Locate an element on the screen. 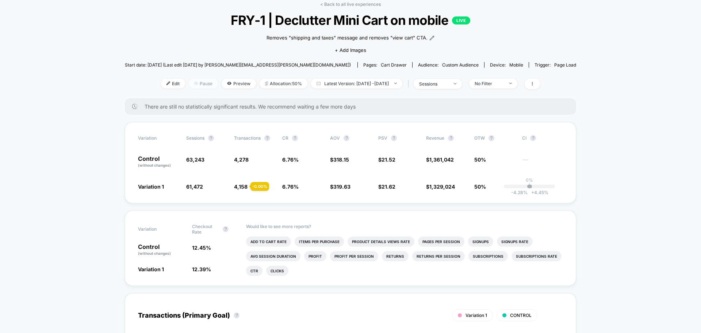 This screenshot has height=333, width=701. div: Audience: is located at coordinates (449, 65).